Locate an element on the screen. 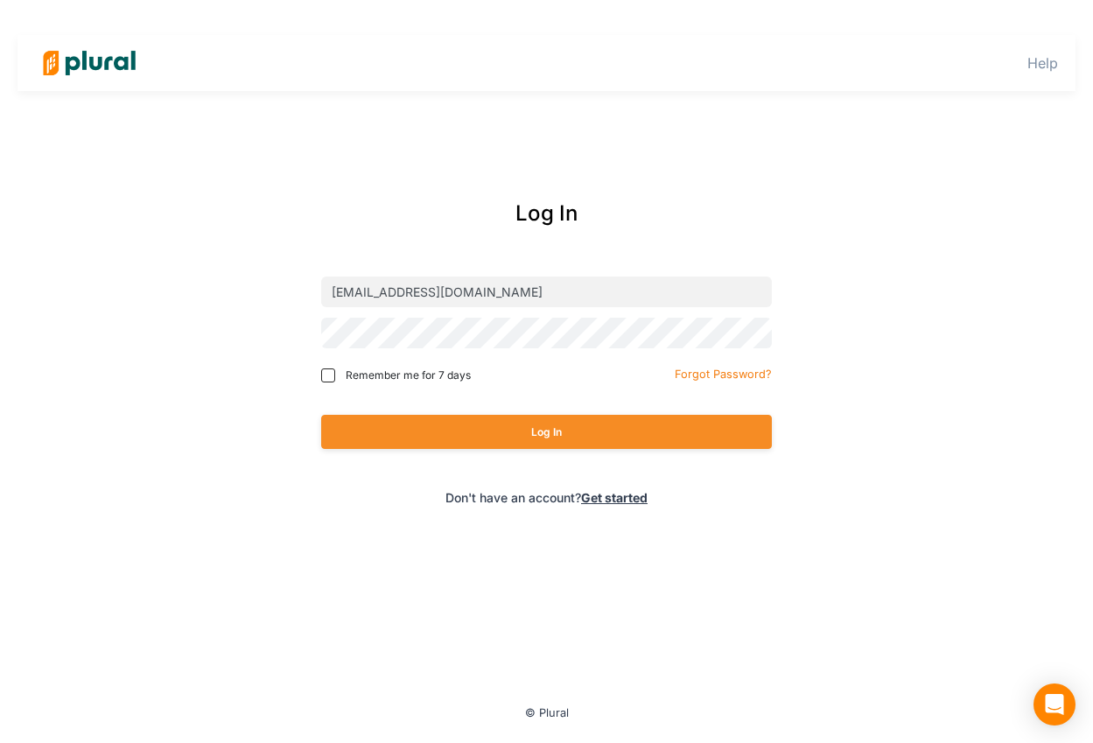 This screenshot has height=743, width=1093. small: Forgot Password? is located at coordinates (723, 374).